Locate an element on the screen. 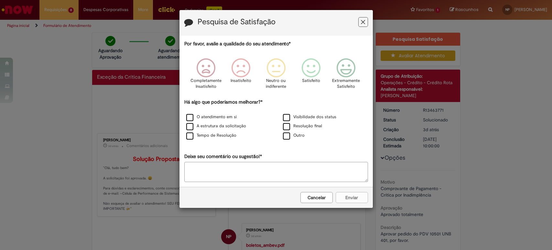 The image size is (552, 250). div: Neutro ou indiferente is located at coordinates (276, 75).